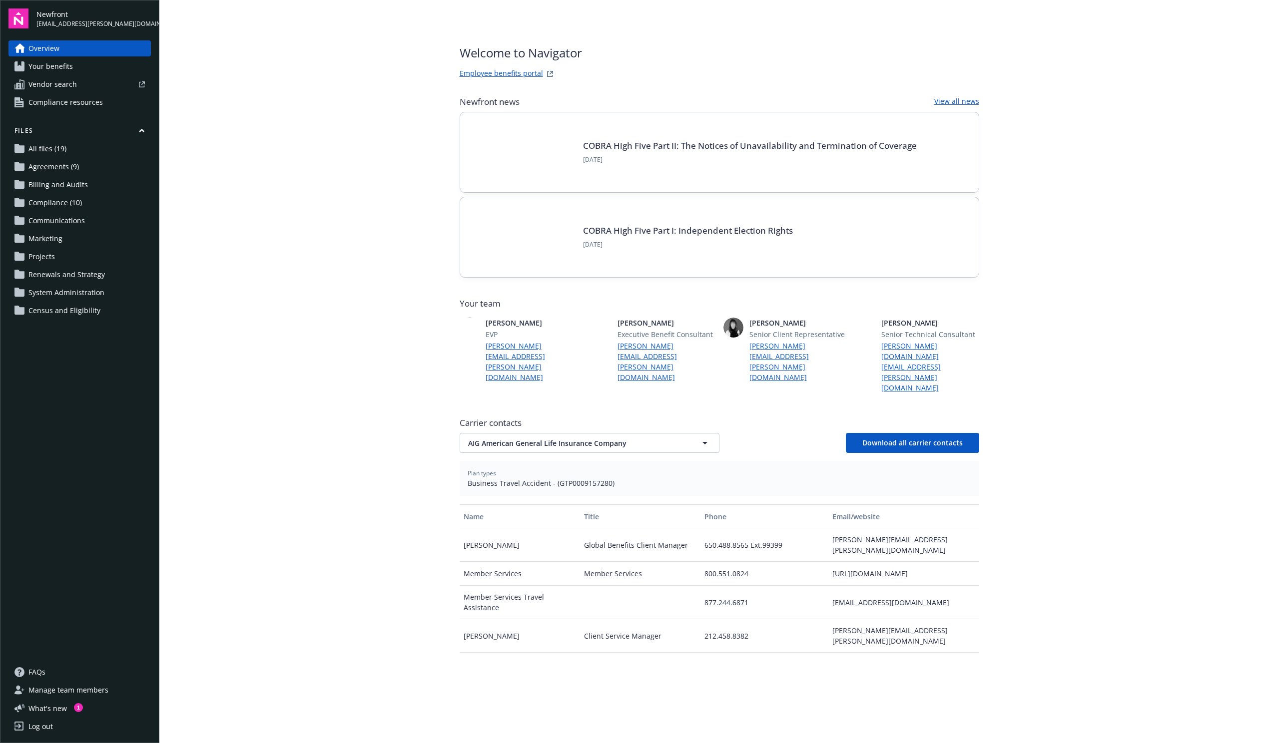  I want to click on a: Compliance resources, so click(79, 102).